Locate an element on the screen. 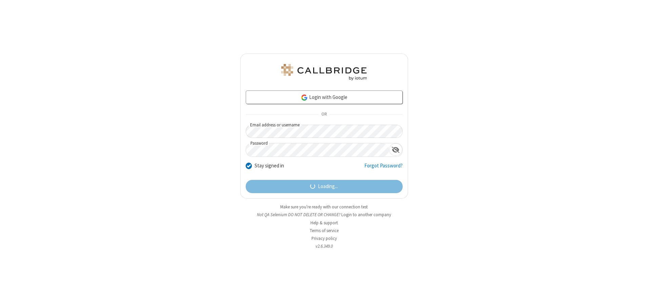 This screenshot has height=308, width=648. input: Password is located at coordinates (317, 150).